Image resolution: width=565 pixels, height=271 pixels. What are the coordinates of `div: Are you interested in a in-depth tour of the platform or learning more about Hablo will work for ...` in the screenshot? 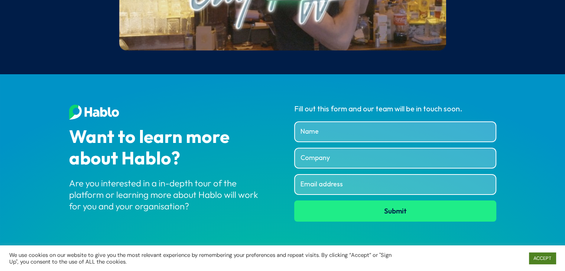 It's located at (170, 195).